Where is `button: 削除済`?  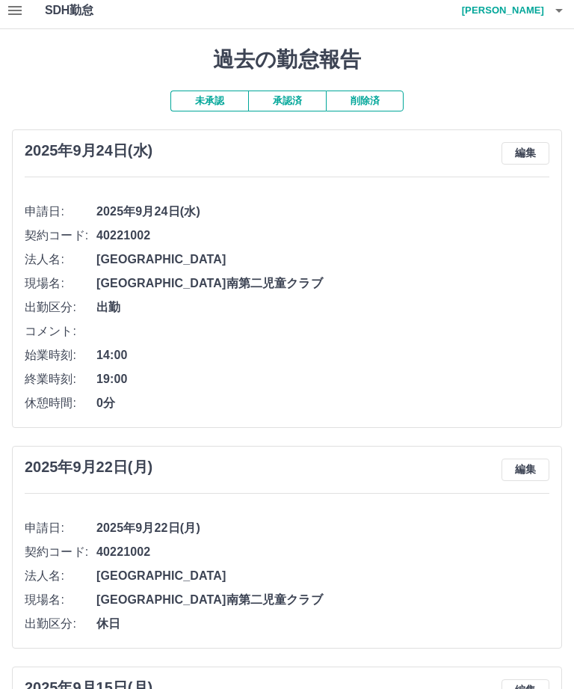
button: 削除済 is located at coordinates (365, 102).